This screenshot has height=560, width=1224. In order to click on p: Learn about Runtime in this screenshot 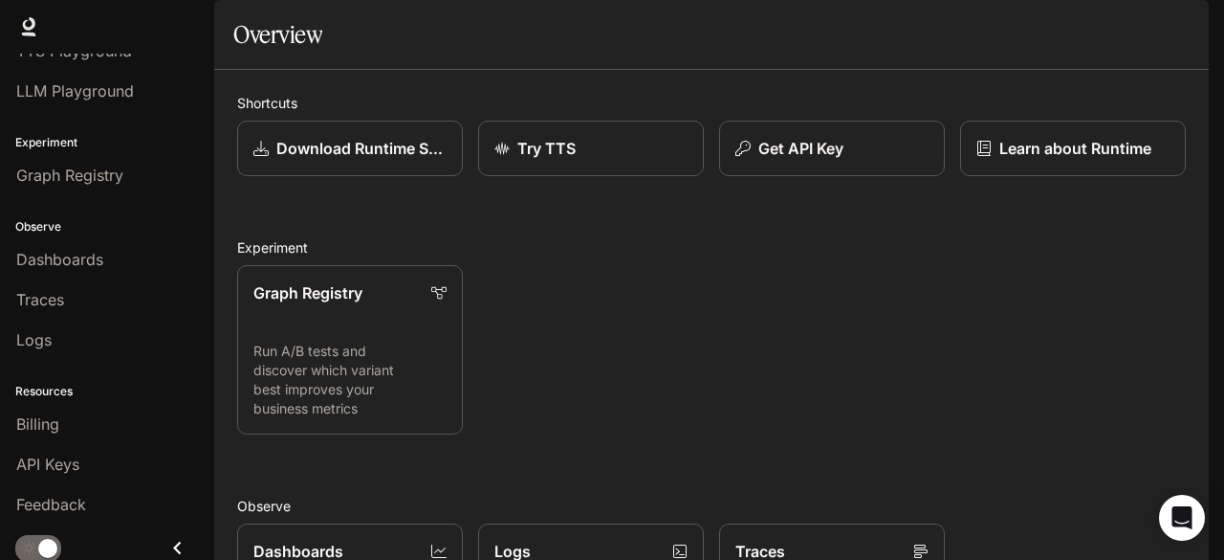, I will do `click(1075, 148)`.